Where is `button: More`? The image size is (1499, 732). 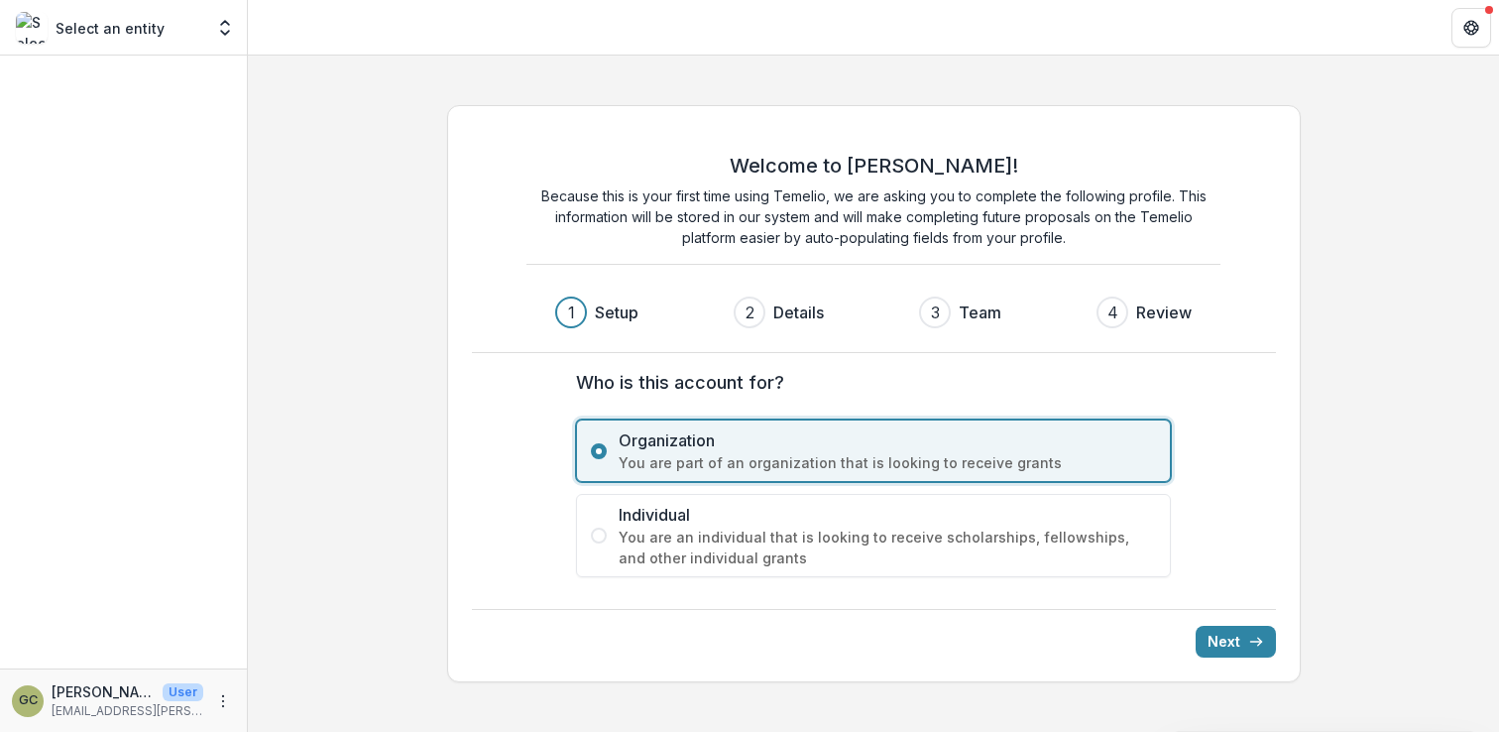 button: More is located at coordinates (223, 701).